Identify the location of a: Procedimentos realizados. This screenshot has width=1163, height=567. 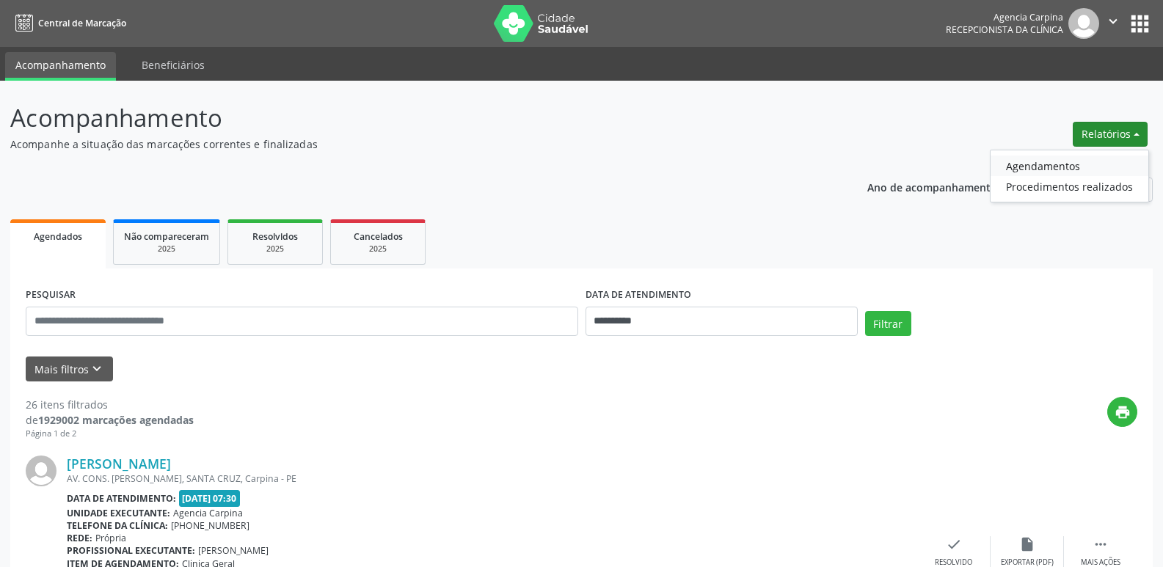
(1069, 186).